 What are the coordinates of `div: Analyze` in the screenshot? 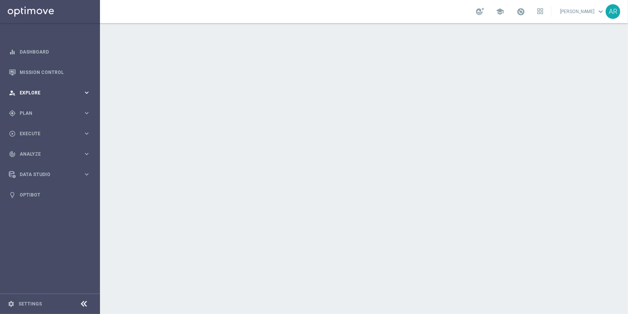 It's located at (46, 154).